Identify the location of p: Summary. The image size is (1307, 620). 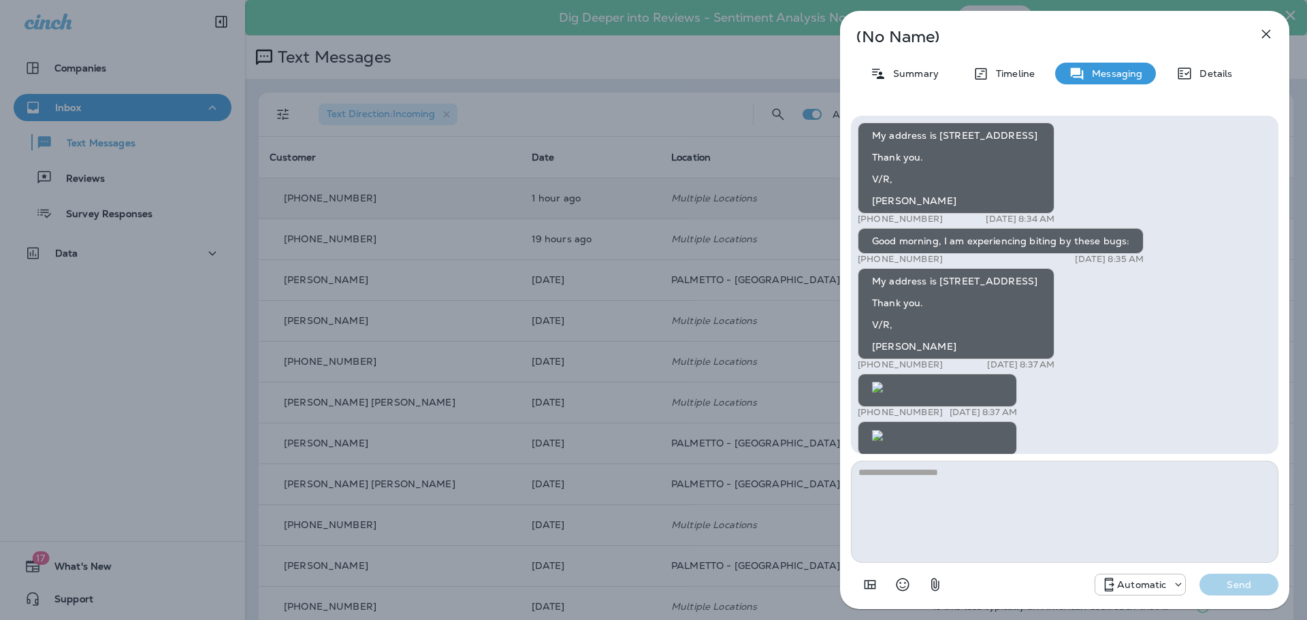
(912, 74).